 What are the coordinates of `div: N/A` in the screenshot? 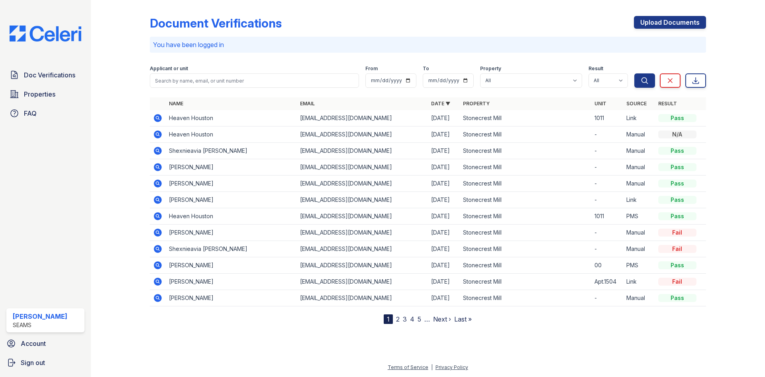 It's located at (678, 134).